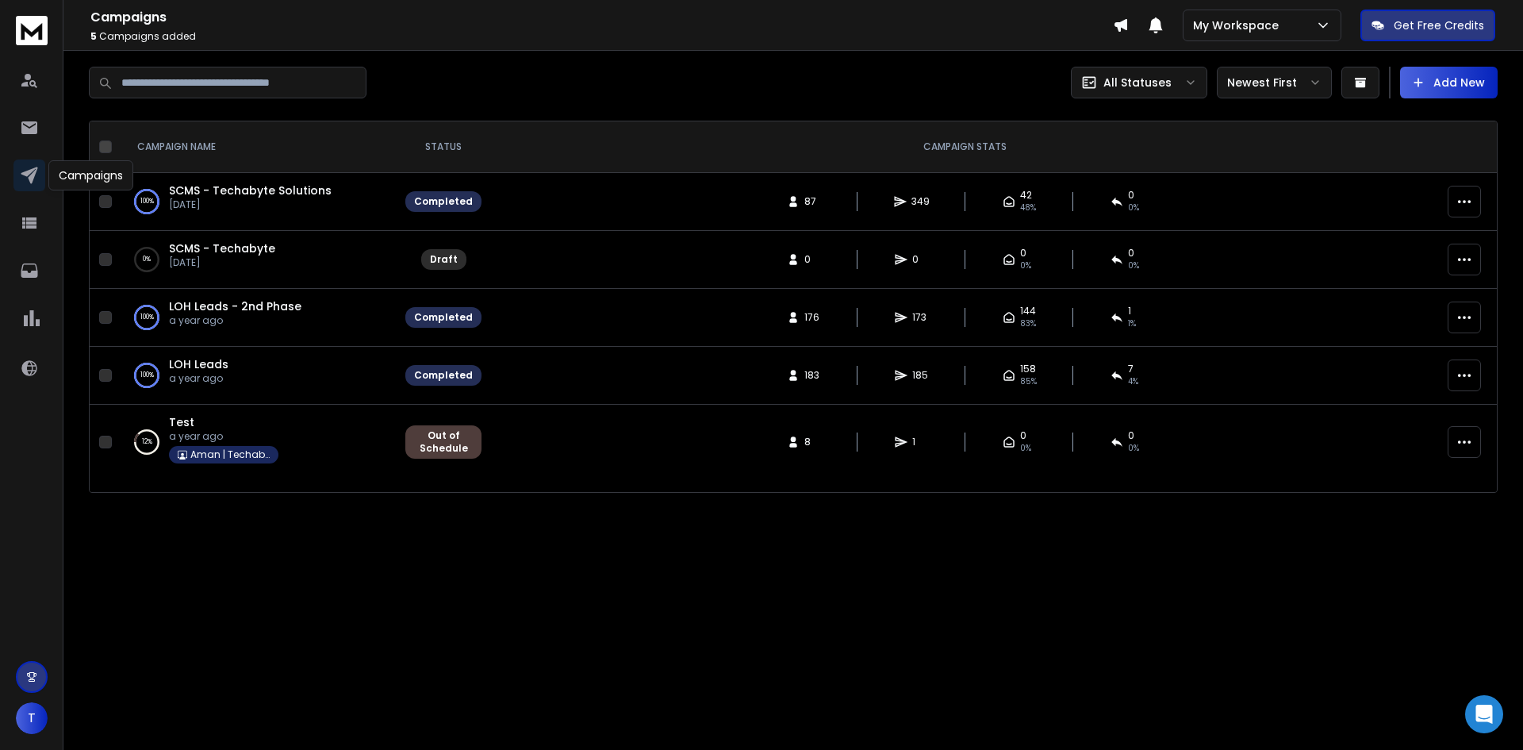 The width and height of the screenshot is (1523, 750). What do you see at coordinates (1131, 369) in the screenshot?
I see `span: 7` at bounding box center [1131, 369].